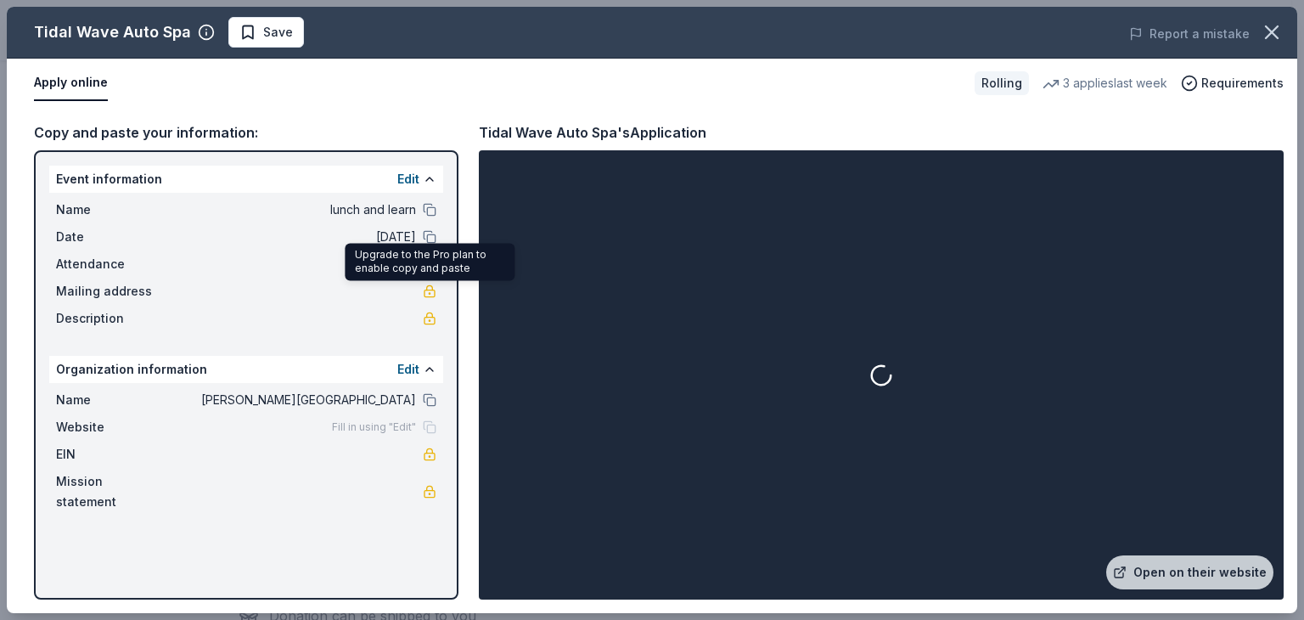  I want to click on span: Mission statement, so click(113, 492).